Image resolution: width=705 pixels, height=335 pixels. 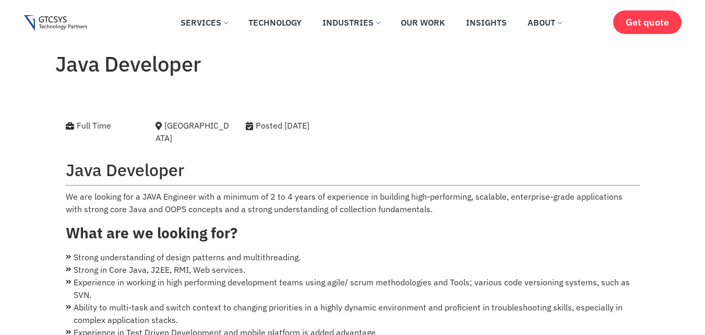 What do you see at coordinates (353, 269) in the screenshot?
I see `li: Strong in Core Java, J2EE, RMI, Web services.` at bounding box center [353, 269].